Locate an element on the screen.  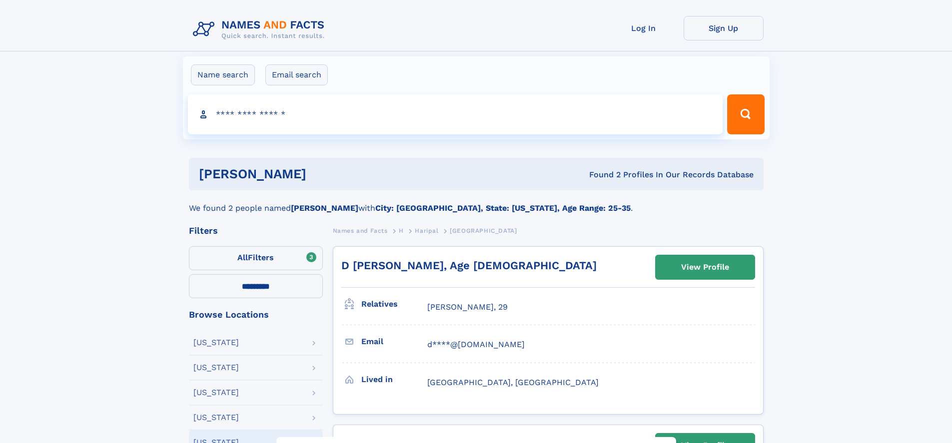
img: Logo Names and Facts is located at coordinates (261, 29).